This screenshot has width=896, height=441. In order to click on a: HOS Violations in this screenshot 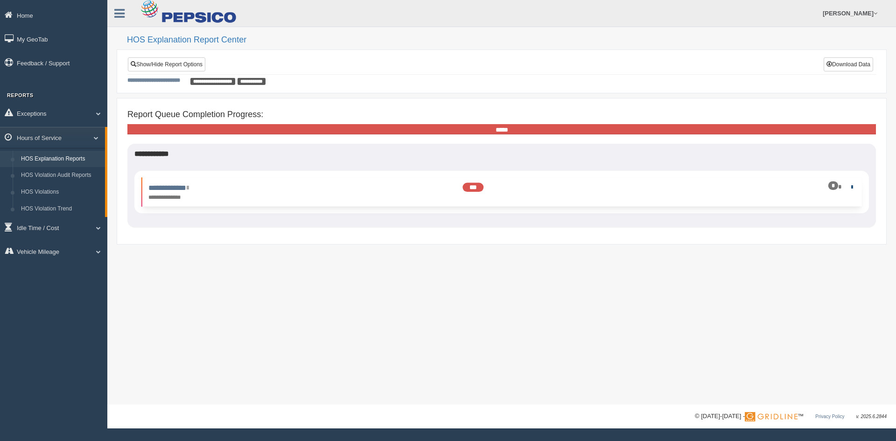, I will do `click(61, 192)`.